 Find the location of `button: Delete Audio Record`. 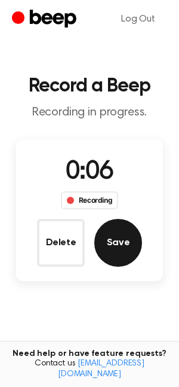

button: Delete Audio Record is located at coordinates (61, 243).